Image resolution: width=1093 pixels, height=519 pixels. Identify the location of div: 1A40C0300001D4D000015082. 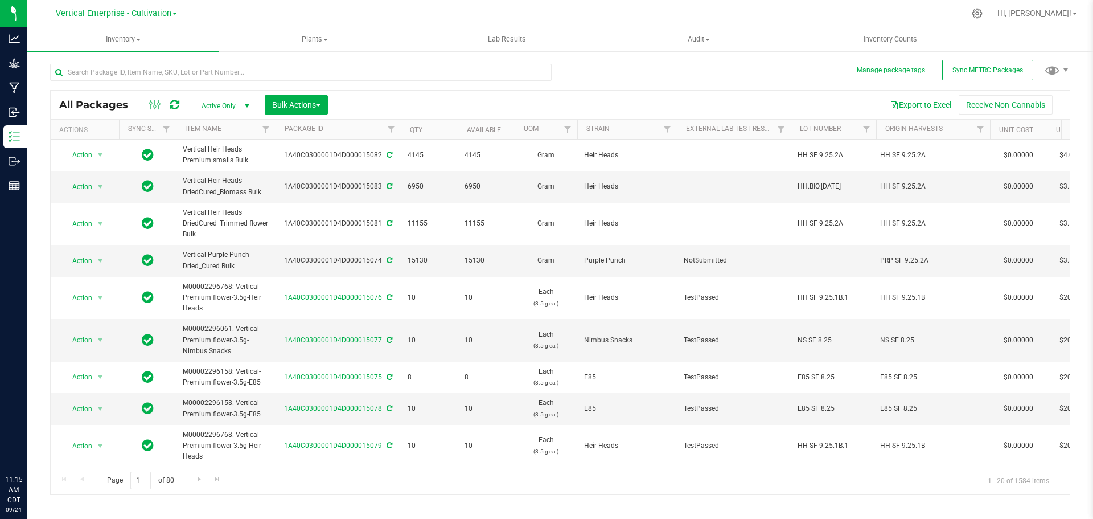
(338, 155).